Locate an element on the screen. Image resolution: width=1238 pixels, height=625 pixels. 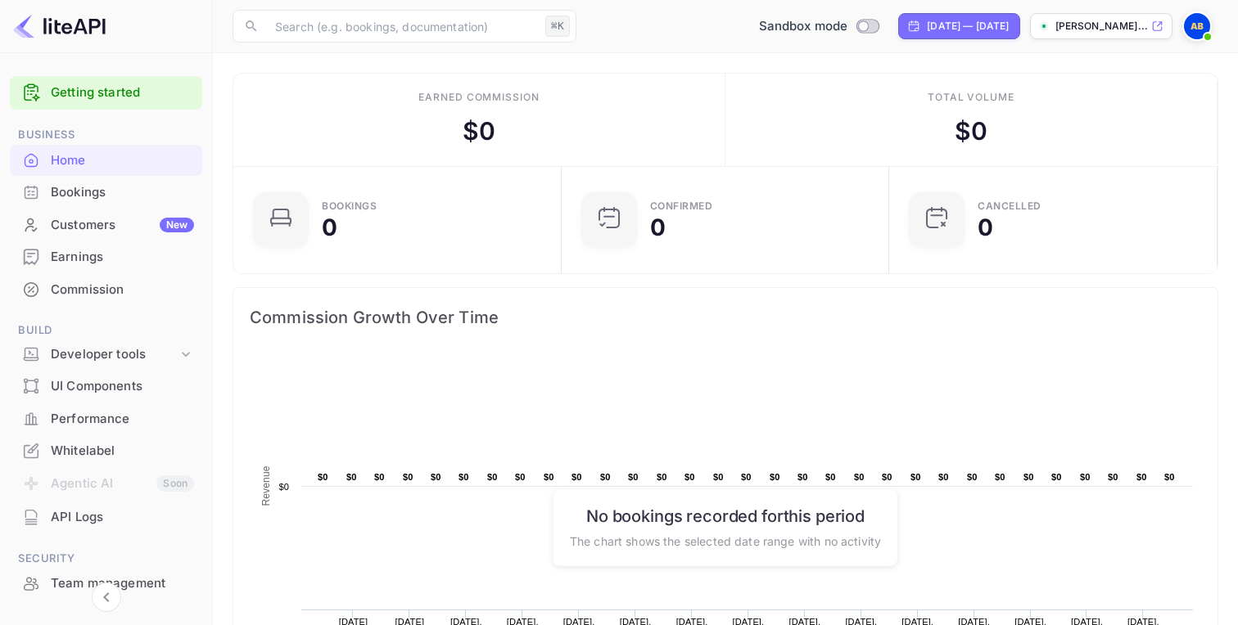
div: New is located at coordinates (177, 225).